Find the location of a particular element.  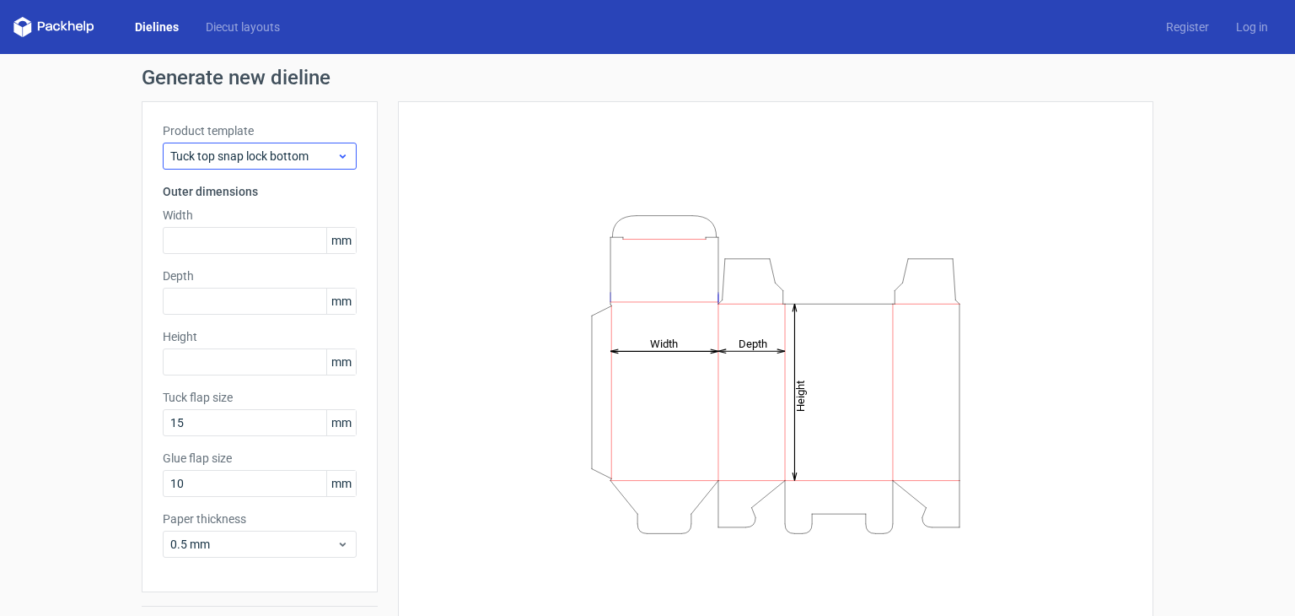

tspan: Depth is located at coordinates (753, 342).